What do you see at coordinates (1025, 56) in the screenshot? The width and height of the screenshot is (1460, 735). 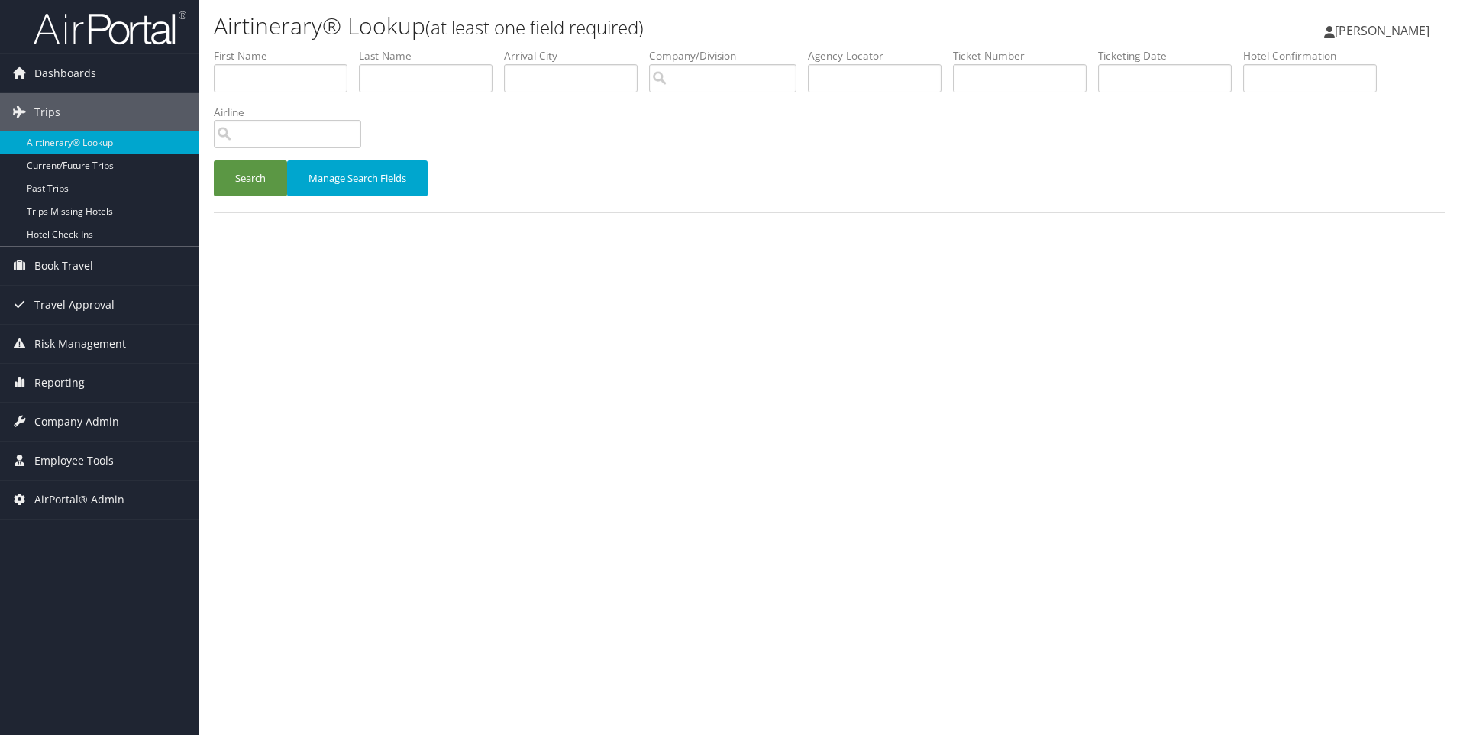 I see `label: Ticket Number` at bounding box center [1025, 56].